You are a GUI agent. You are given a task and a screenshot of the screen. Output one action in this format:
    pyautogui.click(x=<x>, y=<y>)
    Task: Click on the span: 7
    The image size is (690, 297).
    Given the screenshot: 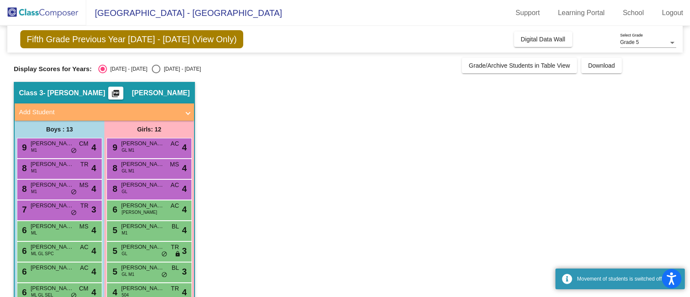 What is the action you would take?
    pyautogui.click(x=23, y=210)
    